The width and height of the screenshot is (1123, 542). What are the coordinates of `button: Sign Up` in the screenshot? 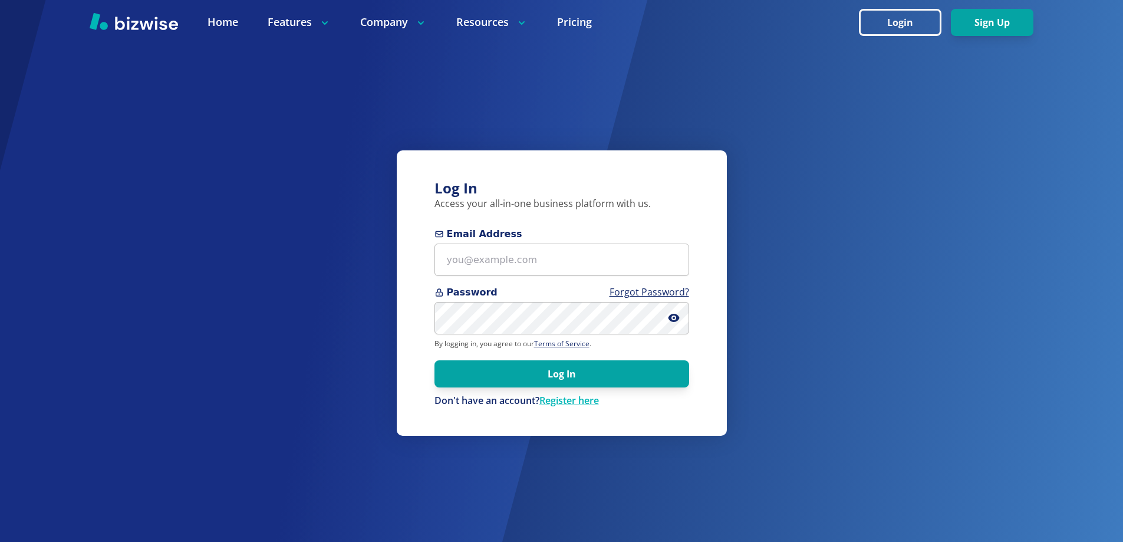 It's located at (992, 22).